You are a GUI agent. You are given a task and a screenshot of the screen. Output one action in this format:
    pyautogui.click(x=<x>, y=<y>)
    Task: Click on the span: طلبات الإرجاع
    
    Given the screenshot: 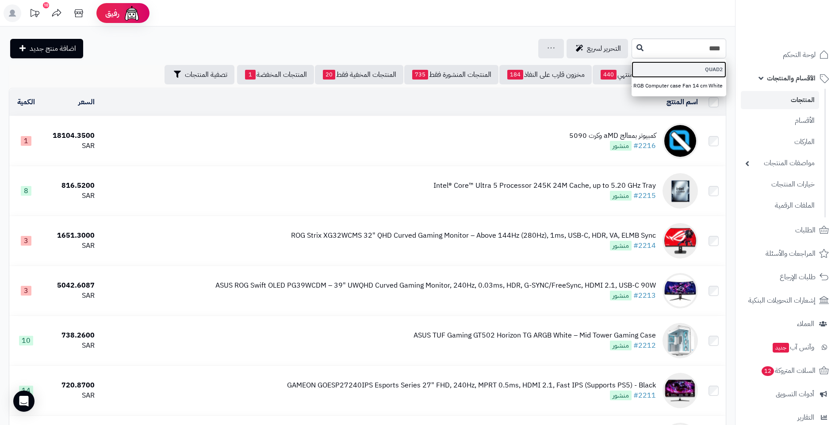 What is the action you would take?
    pyautogui.click(x=797, y=277)
    